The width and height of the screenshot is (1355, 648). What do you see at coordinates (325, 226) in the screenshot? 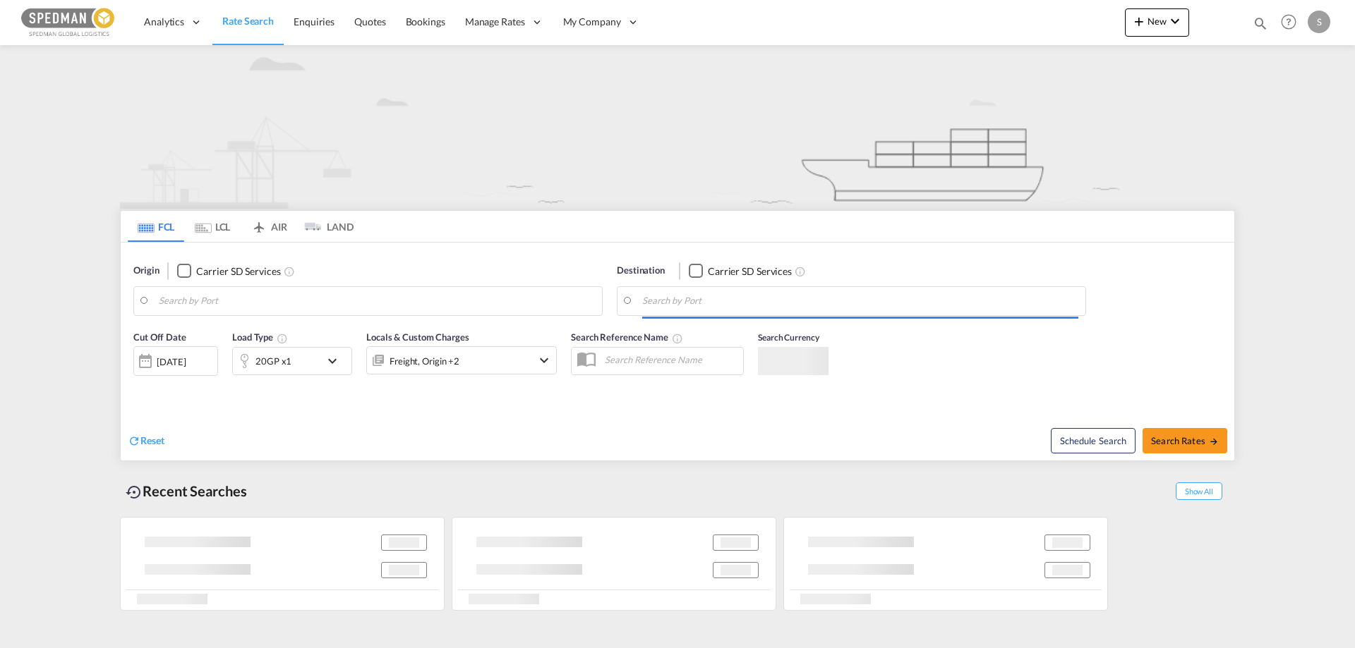
I see `md-tab-item: LAND` at bounding box center [325, 226].